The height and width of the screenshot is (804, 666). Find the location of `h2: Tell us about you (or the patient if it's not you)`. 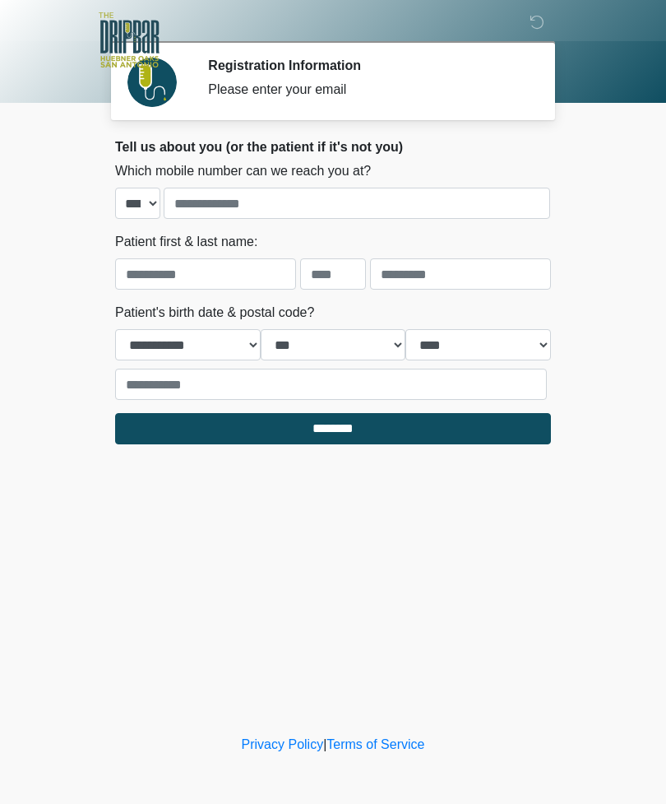

h2: Tell us about you (or the patient if it's not you) is located at coordinates (333, 146).